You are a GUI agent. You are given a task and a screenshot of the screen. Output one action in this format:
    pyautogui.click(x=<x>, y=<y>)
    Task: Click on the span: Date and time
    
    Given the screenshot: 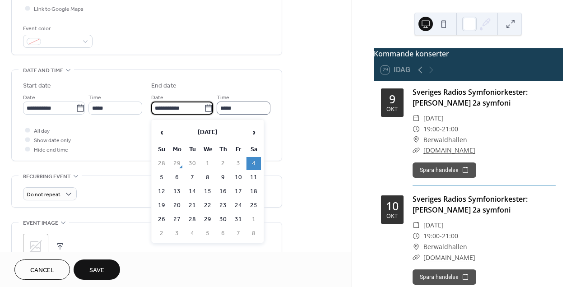 What is the action you would take?
    pyautogui.click(x=43, y=70)
    